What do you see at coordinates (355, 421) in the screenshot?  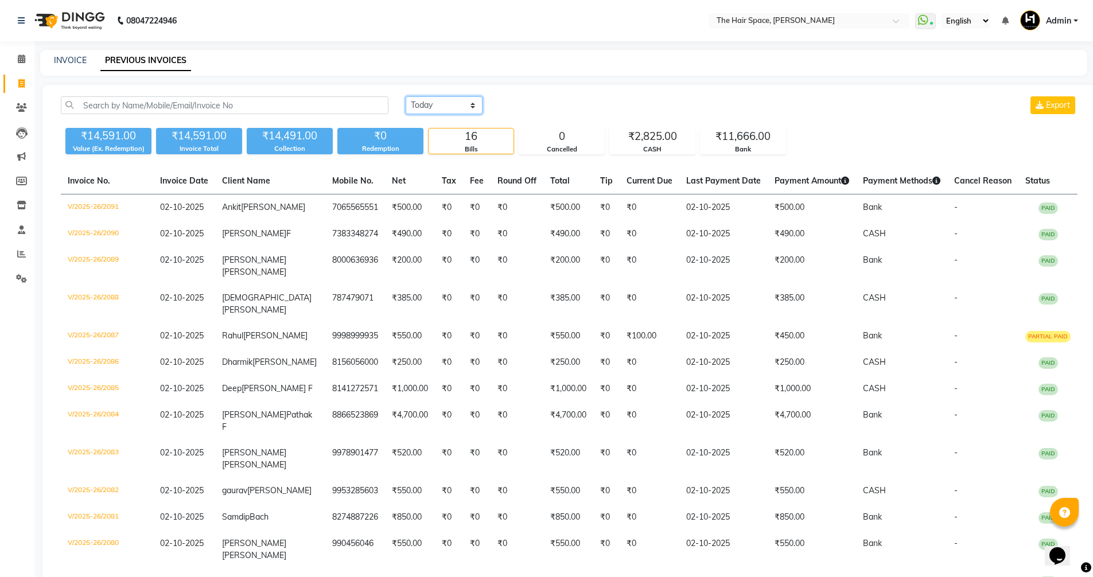 I see `td: 8866523869` at bounding box center [355, 421].